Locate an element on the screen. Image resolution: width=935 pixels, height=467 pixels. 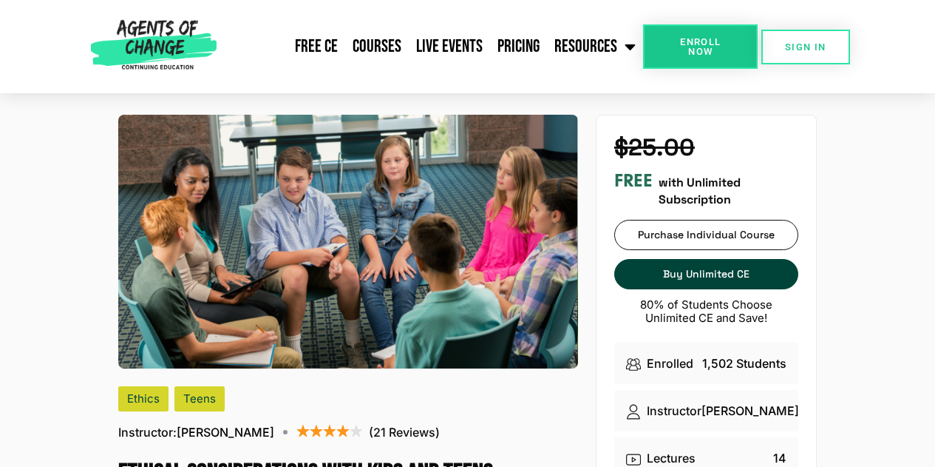
p: 14 is located at coordinates (780, 458).